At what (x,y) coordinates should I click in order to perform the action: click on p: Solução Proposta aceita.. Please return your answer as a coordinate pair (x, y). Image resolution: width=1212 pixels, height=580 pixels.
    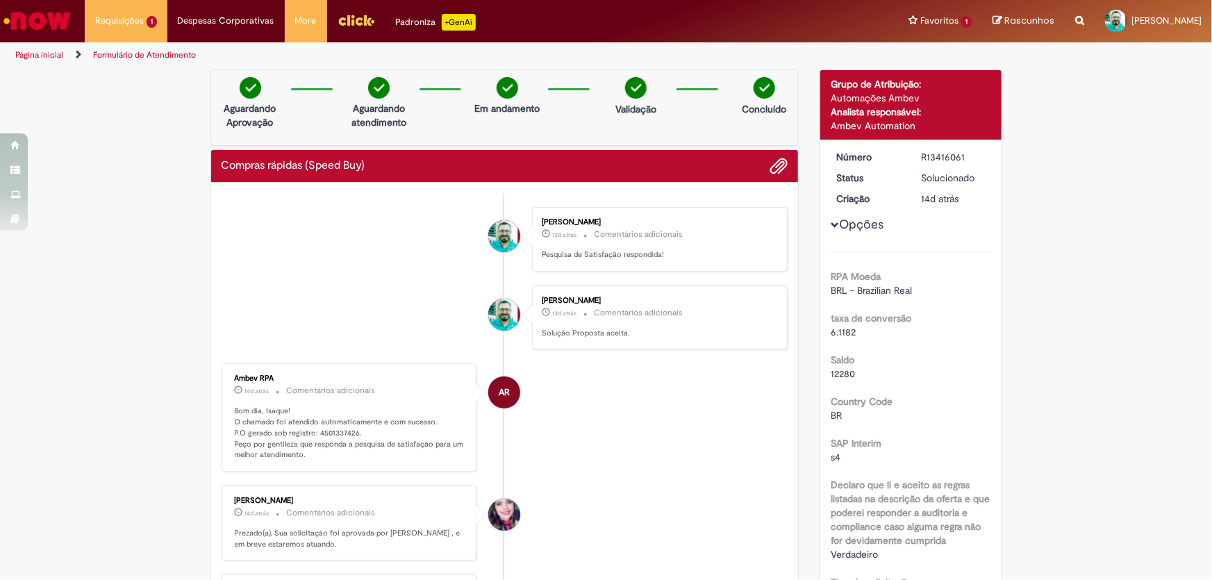
    Looking at the image, I should click on (657, 333).